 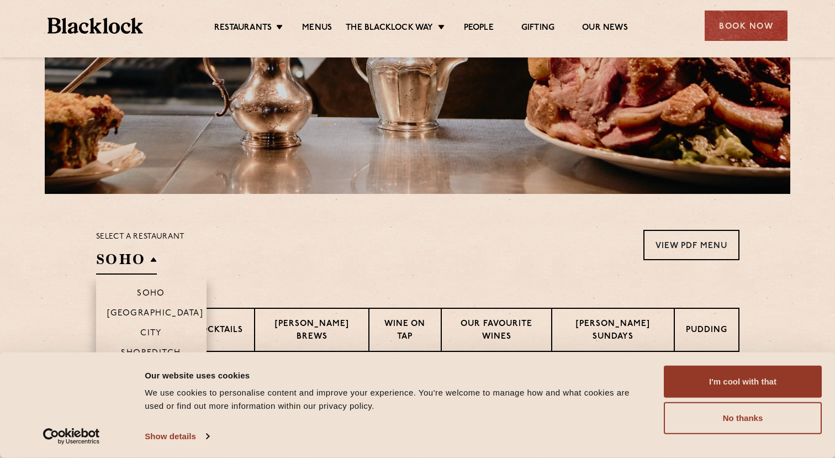 What do you see at coordinates (71, 436) in the screenshot?
I see `a: Usercentrics Cookiebot - opens in a new window` at bounding box center [71, 436].